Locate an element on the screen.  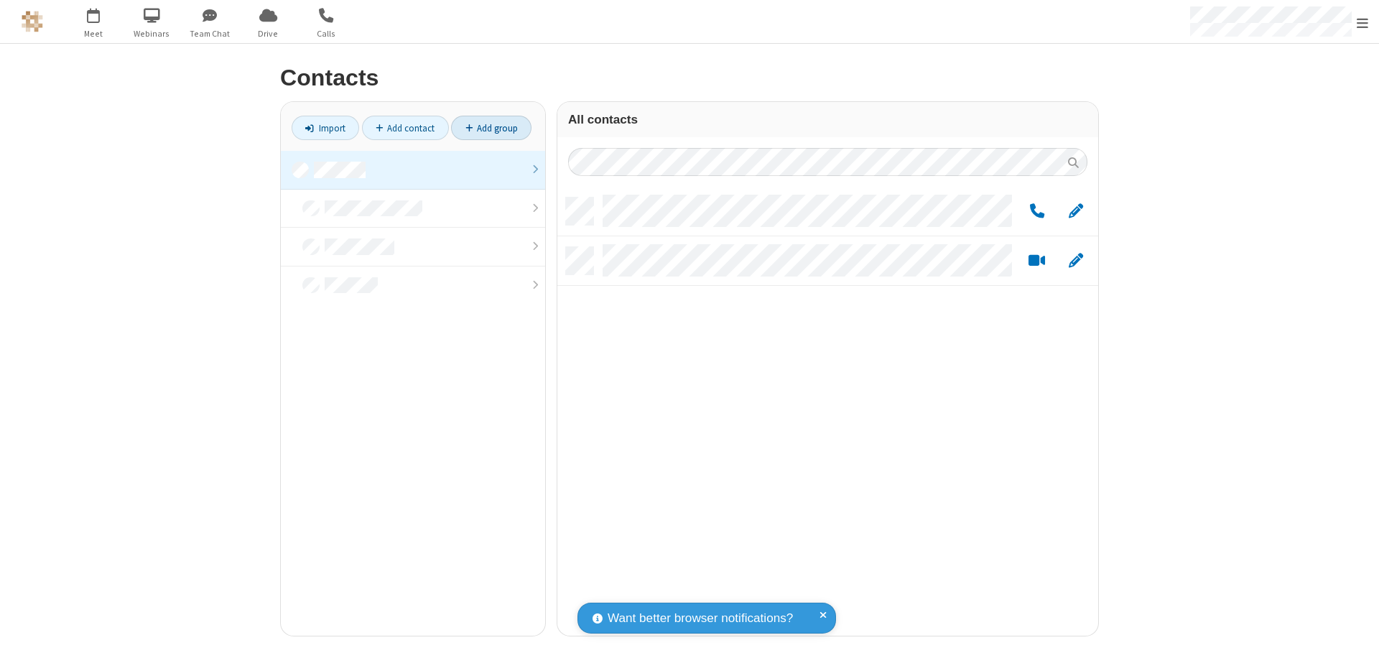
span: Meet is located at coordinates (93, 34).